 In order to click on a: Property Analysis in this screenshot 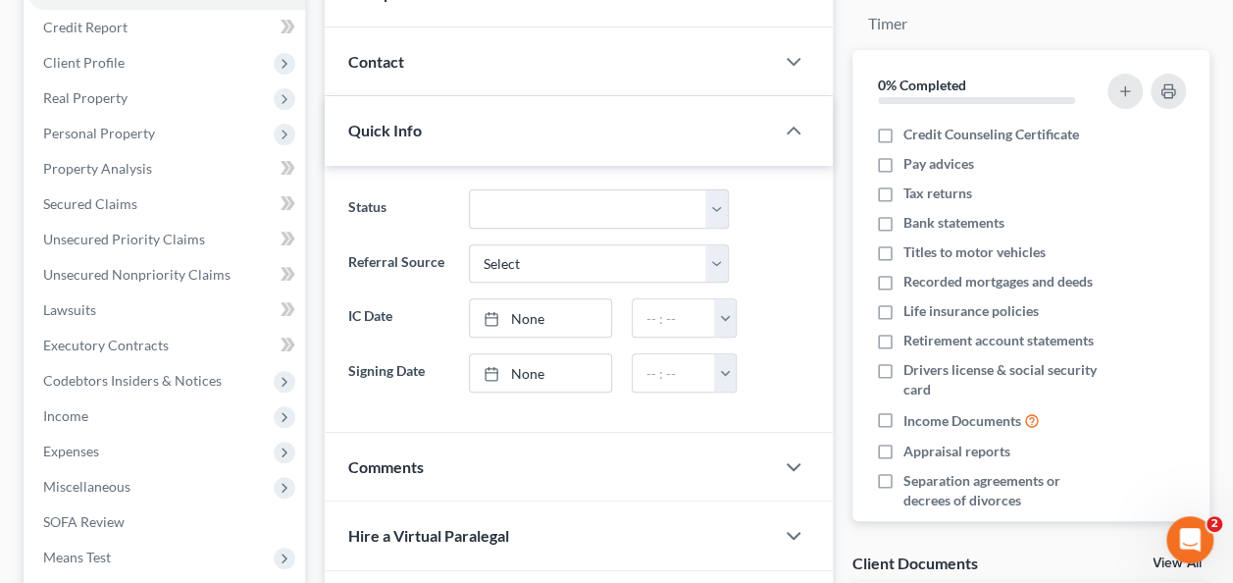, I will do `click(166, 169)`.